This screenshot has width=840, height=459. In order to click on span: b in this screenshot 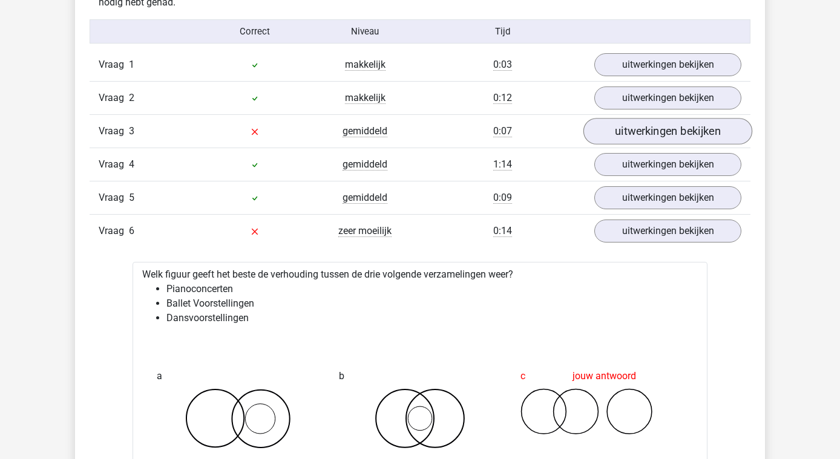, I will do `click(341, 376)`.